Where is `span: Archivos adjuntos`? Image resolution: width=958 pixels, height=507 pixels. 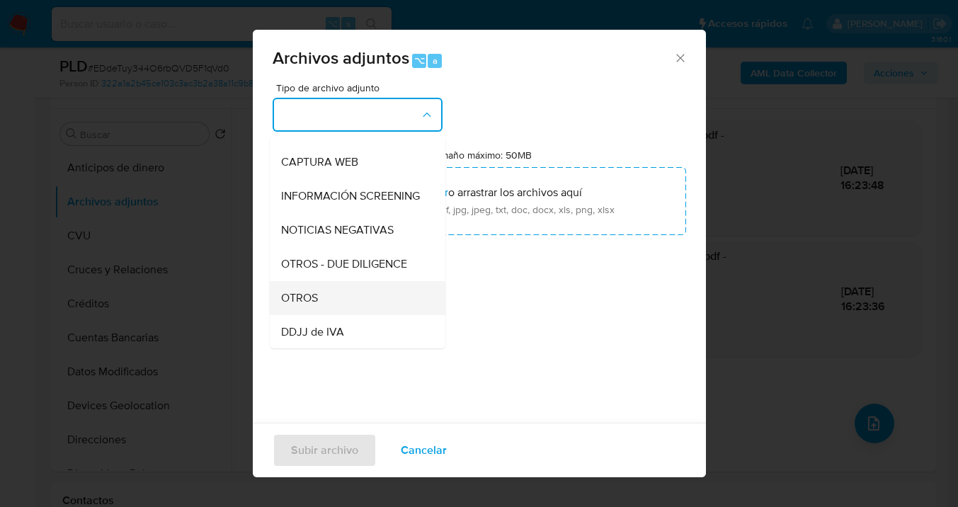 span: Archivos adjuntos is located at coordinates (341, 57).